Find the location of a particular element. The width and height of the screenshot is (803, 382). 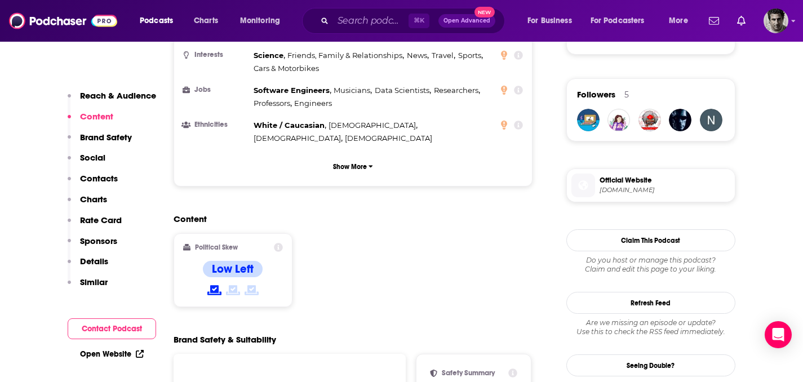

span: For Business is located at coordinates (549, 21).